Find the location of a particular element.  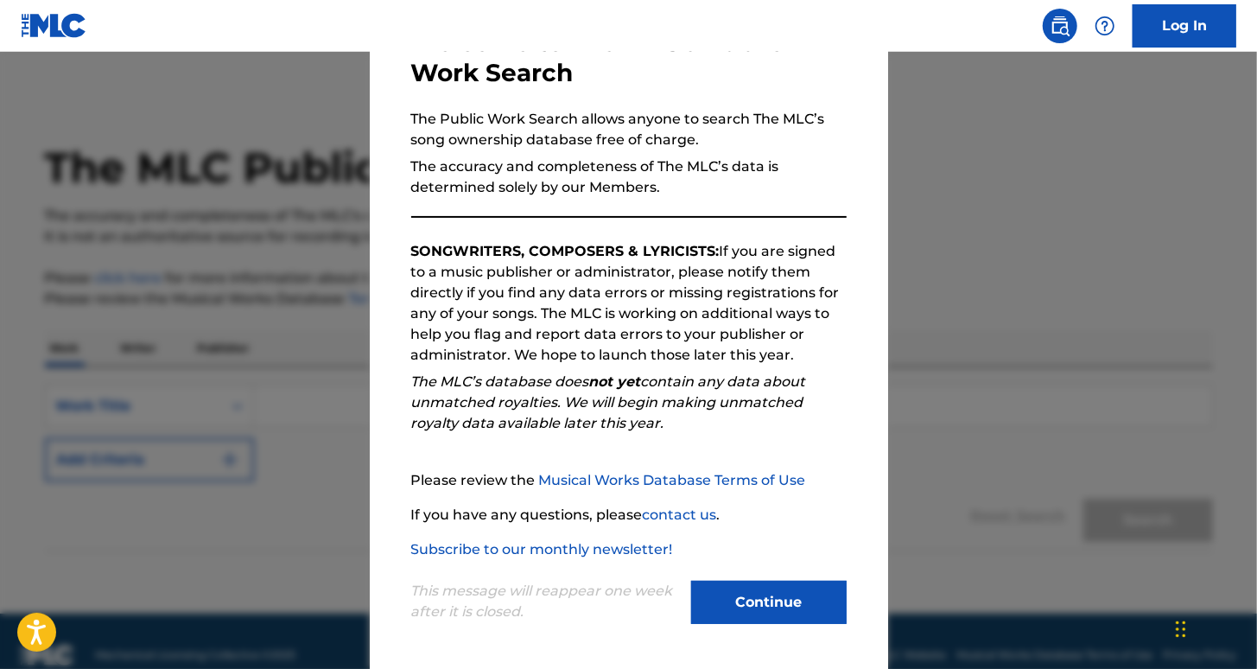

button: Continue is located at coordinates (769, 602).